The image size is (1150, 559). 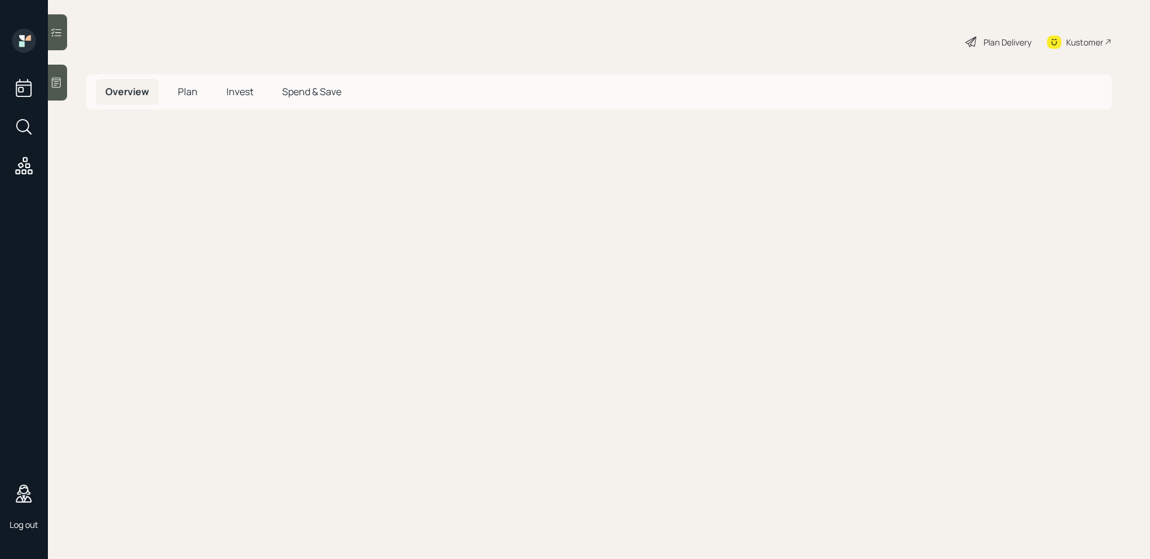 What do you see at coordinates (311, 92) in the screenshot?
I see `span: Spend & Save` at bounding box center [311, 92].